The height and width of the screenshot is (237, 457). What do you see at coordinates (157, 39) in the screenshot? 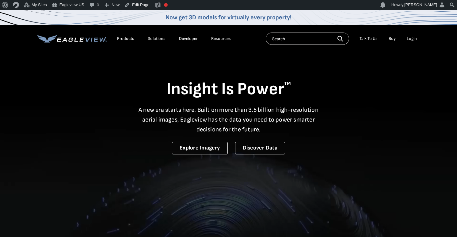
I see `div: Solutions` at bounding box center [157, 39].